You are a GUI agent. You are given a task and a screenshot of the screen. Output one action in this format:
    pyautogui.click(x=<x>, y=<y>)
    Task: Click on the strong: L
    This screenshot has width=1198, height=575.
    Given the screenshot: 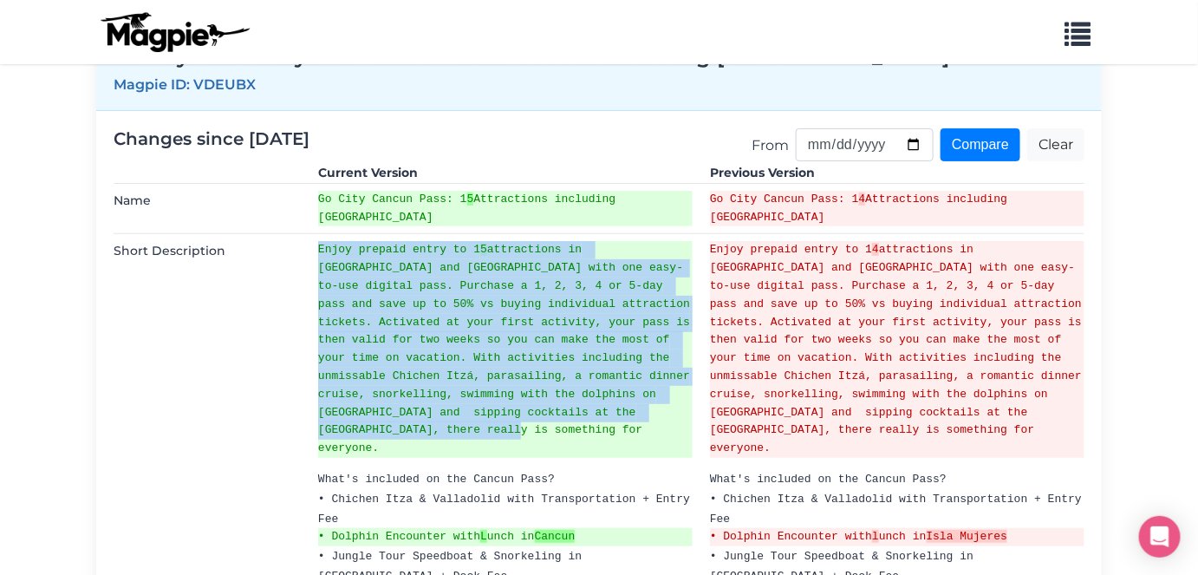 What is the action you would take?
    pyautogui.click(x=484, y=536)
    